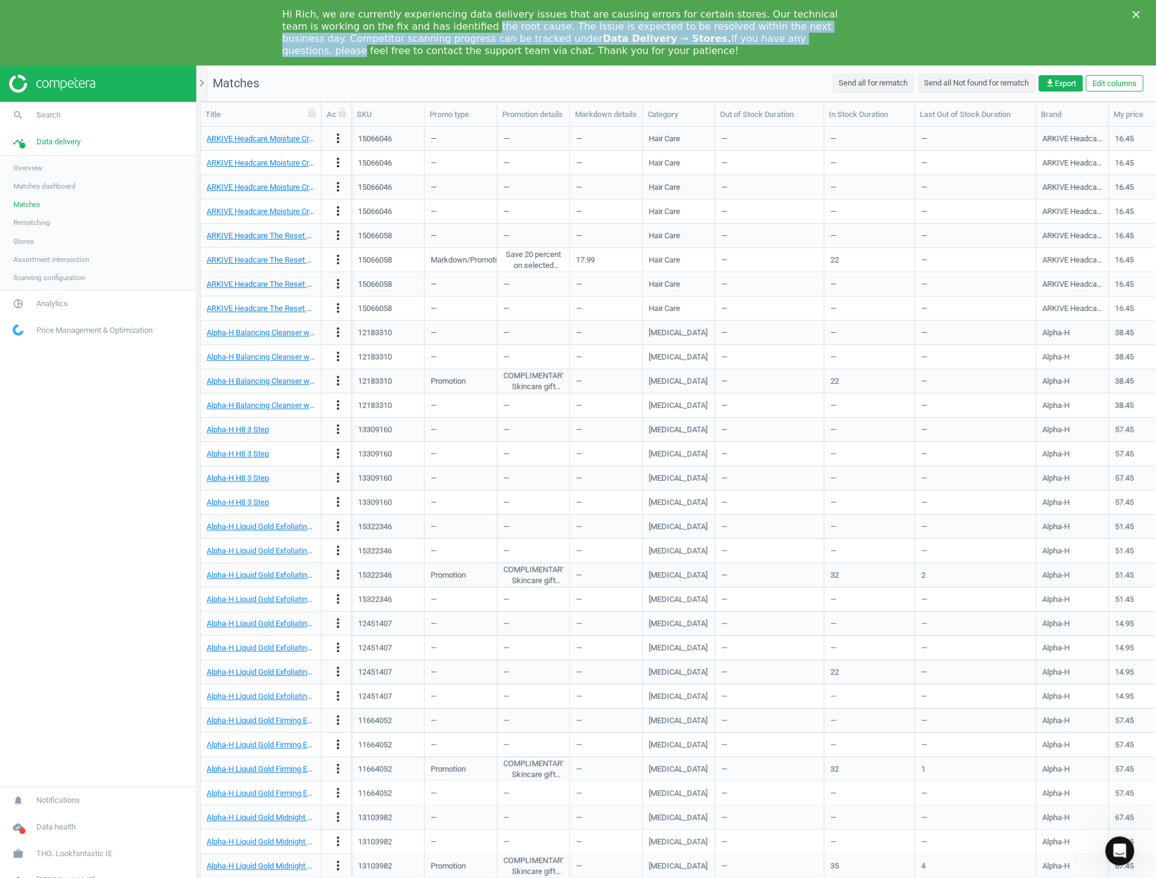 This screenshot has height=878, width=1156. I want to click on div: 13309160, so click(375, 430).